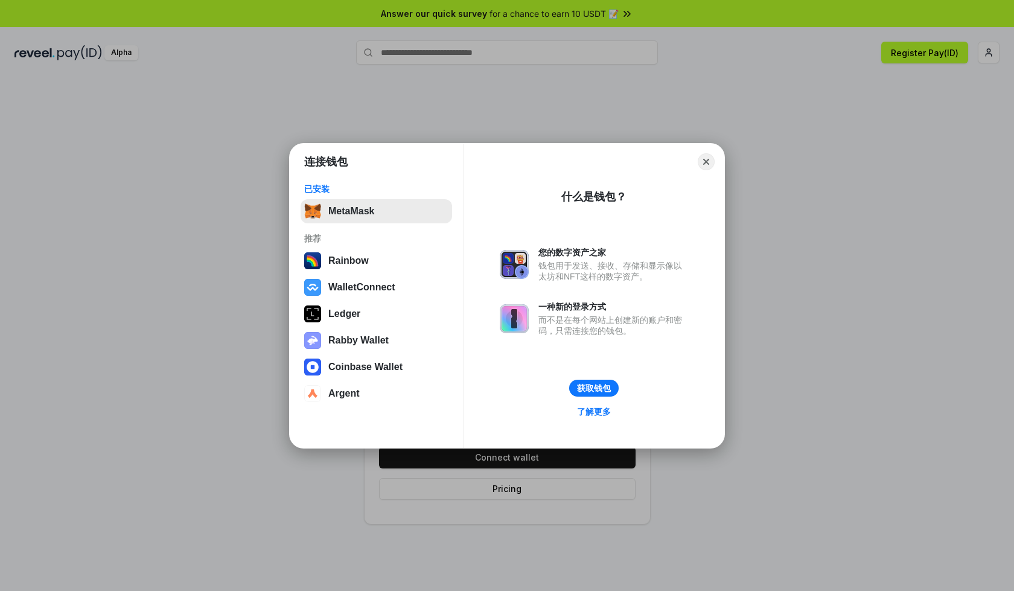 The image size is (1014, 591). Describe the element at coordinates (613, 325) in the screenshot. I see `div: 而不是在每个网站上创建新的账户和密码，只需连接您的钱包。` at that location.